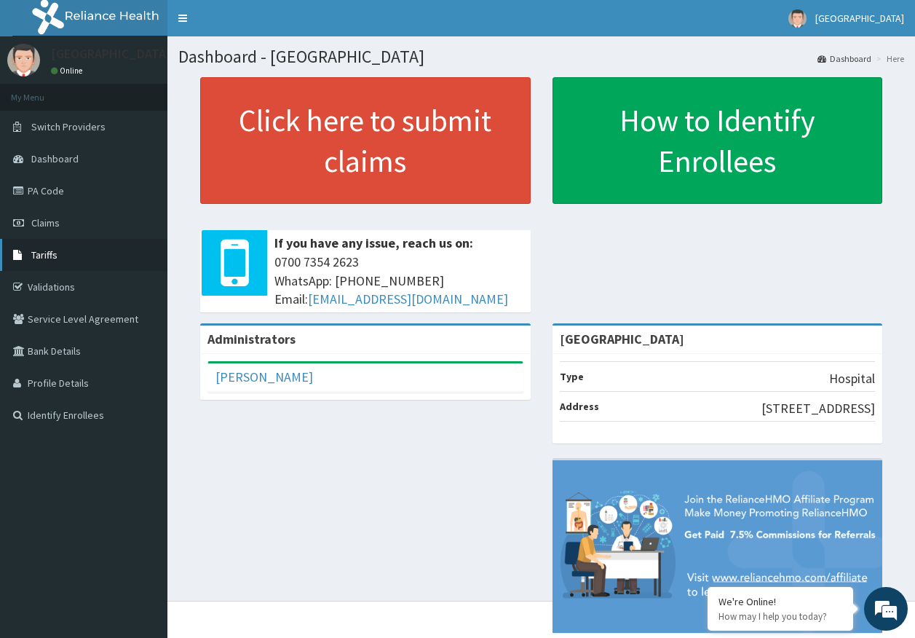  What do you see at coordinates (68, 127) in the screenshot?
I see `span: Switch Providers` at bounding box center [68, 127].